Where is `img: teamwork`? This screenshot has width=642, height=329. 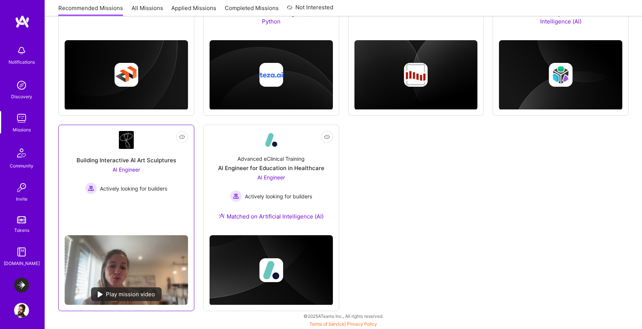
img: teamwork is located at coordinates (22, 118).